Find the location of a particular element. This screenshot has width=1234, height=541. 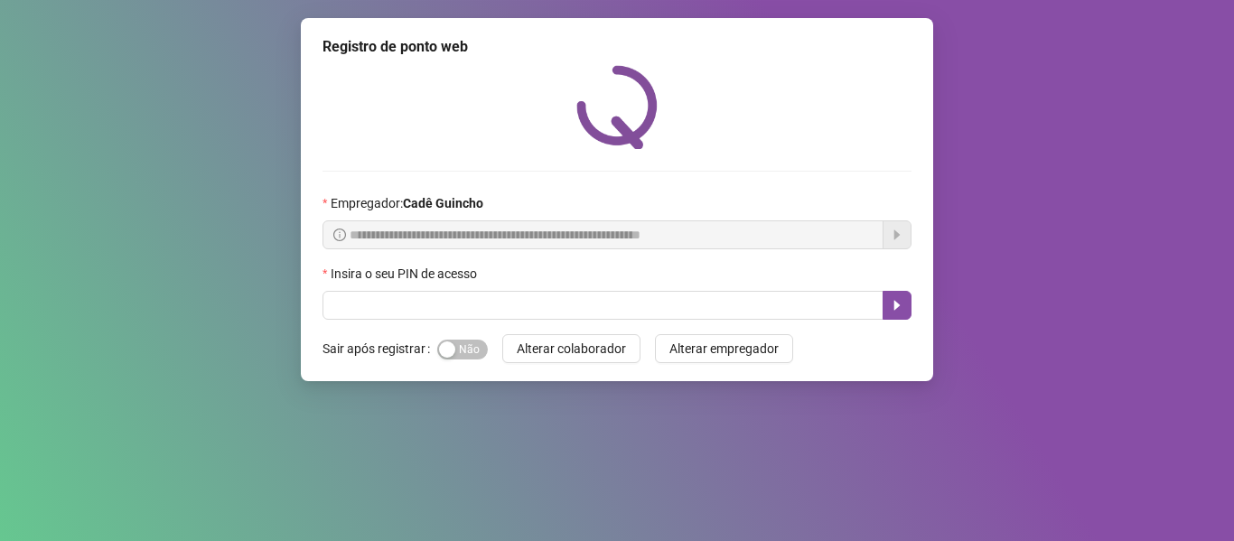

img: QRPoint is located at coordinates (617, 107).